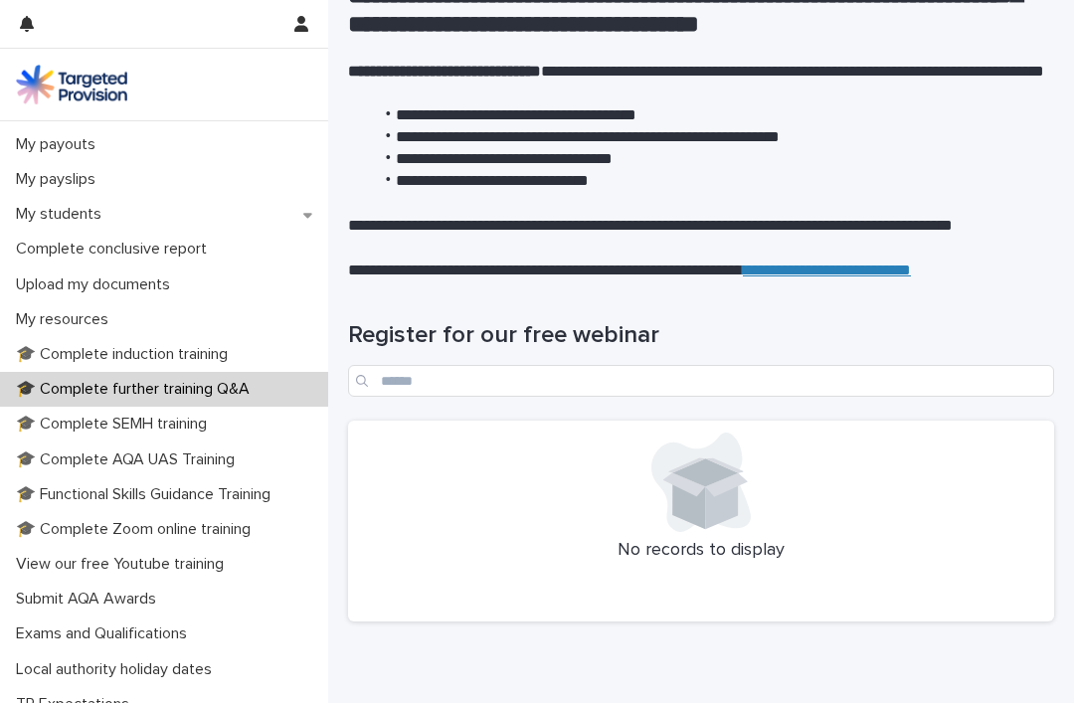 The width and height of the screenshot is (1074, 703). What do you see at coordinates (701, 551) in the screenshot?
I see `p: No records to display` at bounding box center [701, 551].